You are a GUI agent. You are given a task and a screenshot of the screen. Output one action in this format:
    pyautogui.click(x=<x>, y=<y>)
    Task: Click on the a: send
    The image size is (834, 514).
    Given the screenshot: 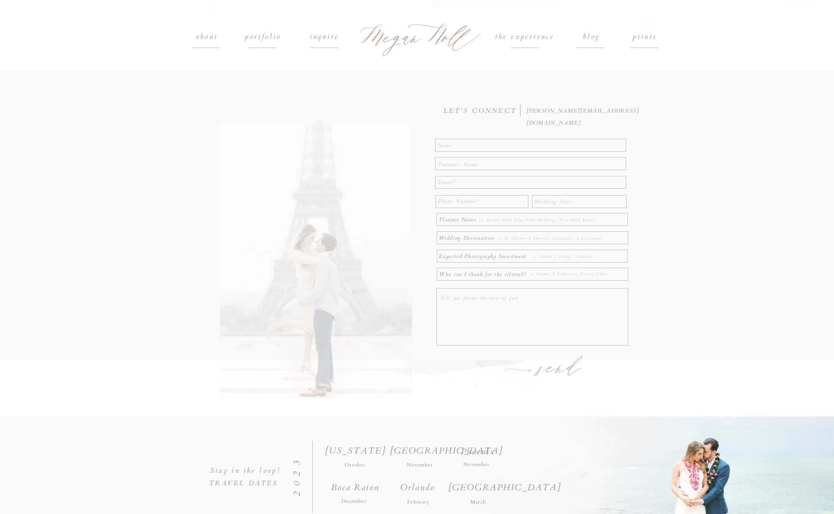 What is the action you would take?
    pyautogui.click(x=561, y=369)
    